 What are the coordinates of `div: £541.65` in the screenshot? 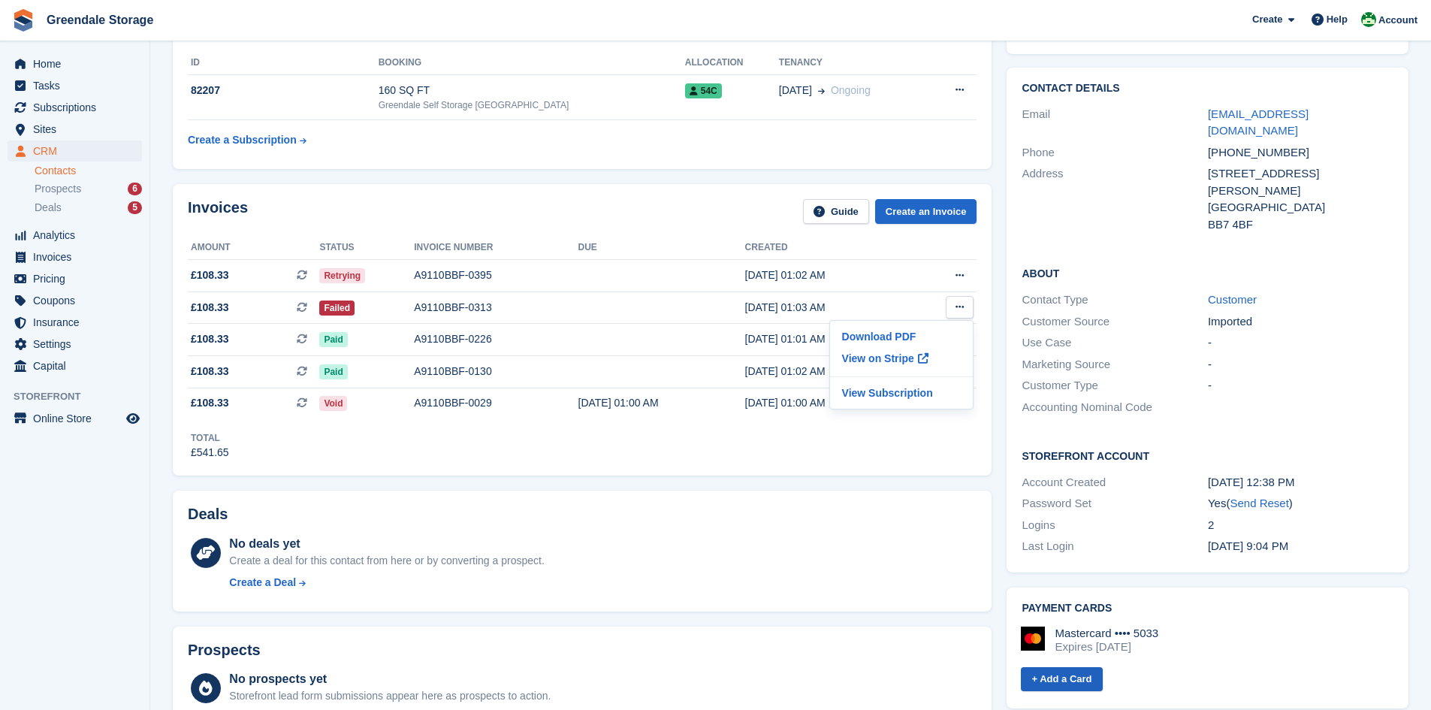 It's located at (210, 452).